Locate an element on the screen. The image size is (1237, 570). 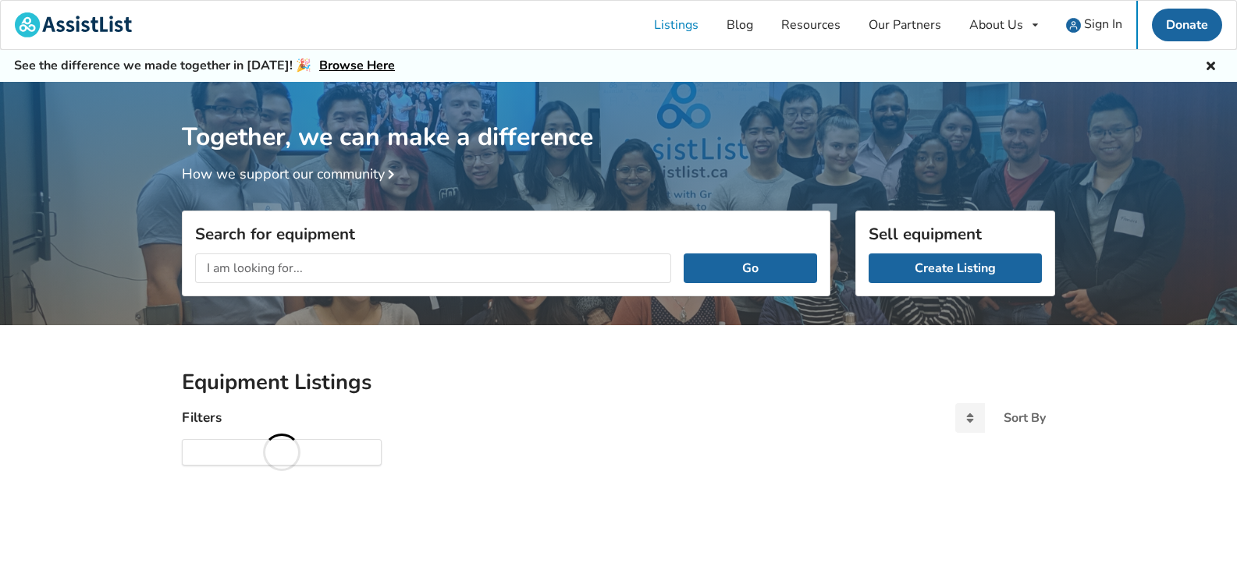
h4: Filters is located at coordinates (201, 417).